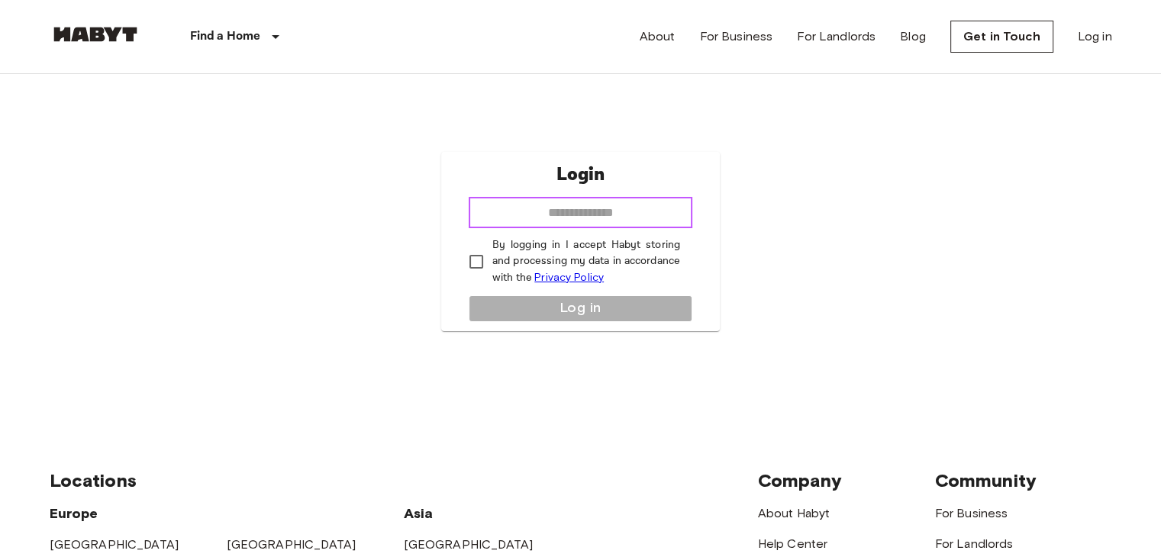 Image resolution: width=1161 pixels, height=557 pixels. I want to click on span: Asia, so click(418, 514).